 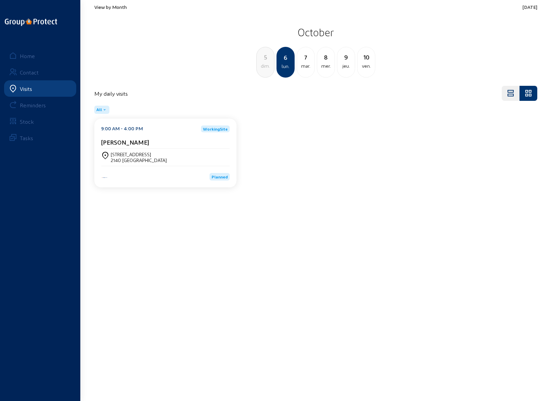 I want to click on a: Stock, so click(x=40, y=121).